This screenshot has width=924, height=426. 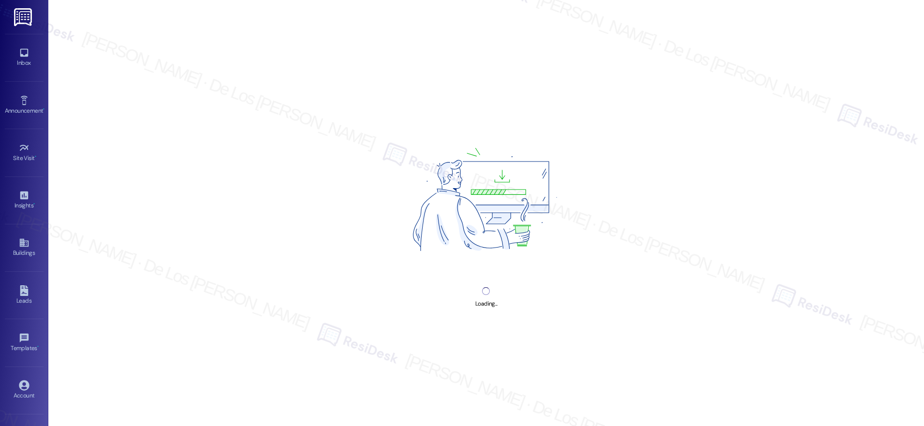 I want to click on a: Inbox, so click(x=24, y=58).